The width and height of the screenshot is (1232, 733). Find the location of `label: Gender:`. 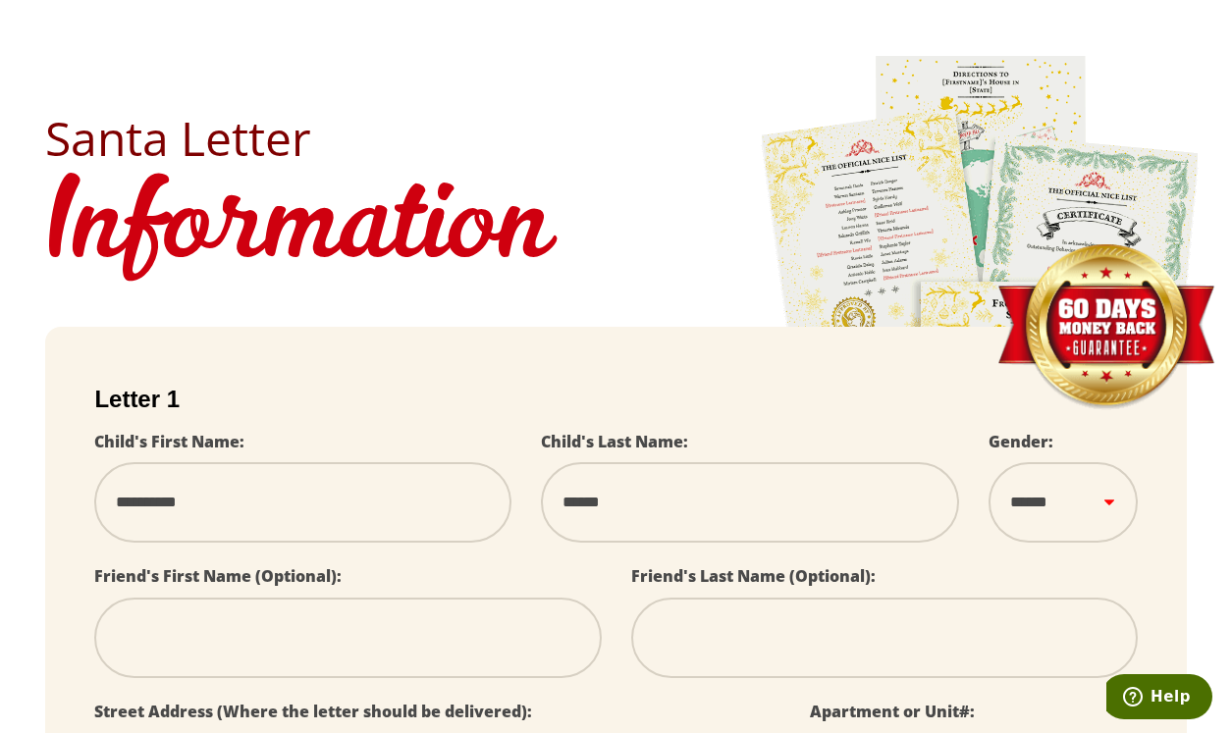

label: Gender: is located at coordinates (1021, 442).